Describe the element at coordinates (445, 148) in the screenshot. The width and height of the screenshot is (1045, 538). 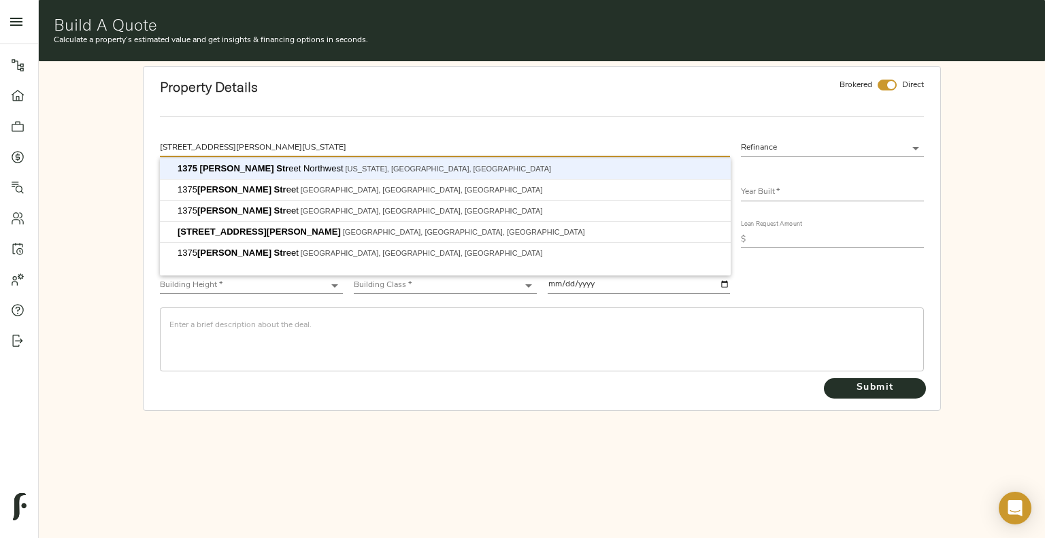
I see `input: What's the property's address?` at that location.